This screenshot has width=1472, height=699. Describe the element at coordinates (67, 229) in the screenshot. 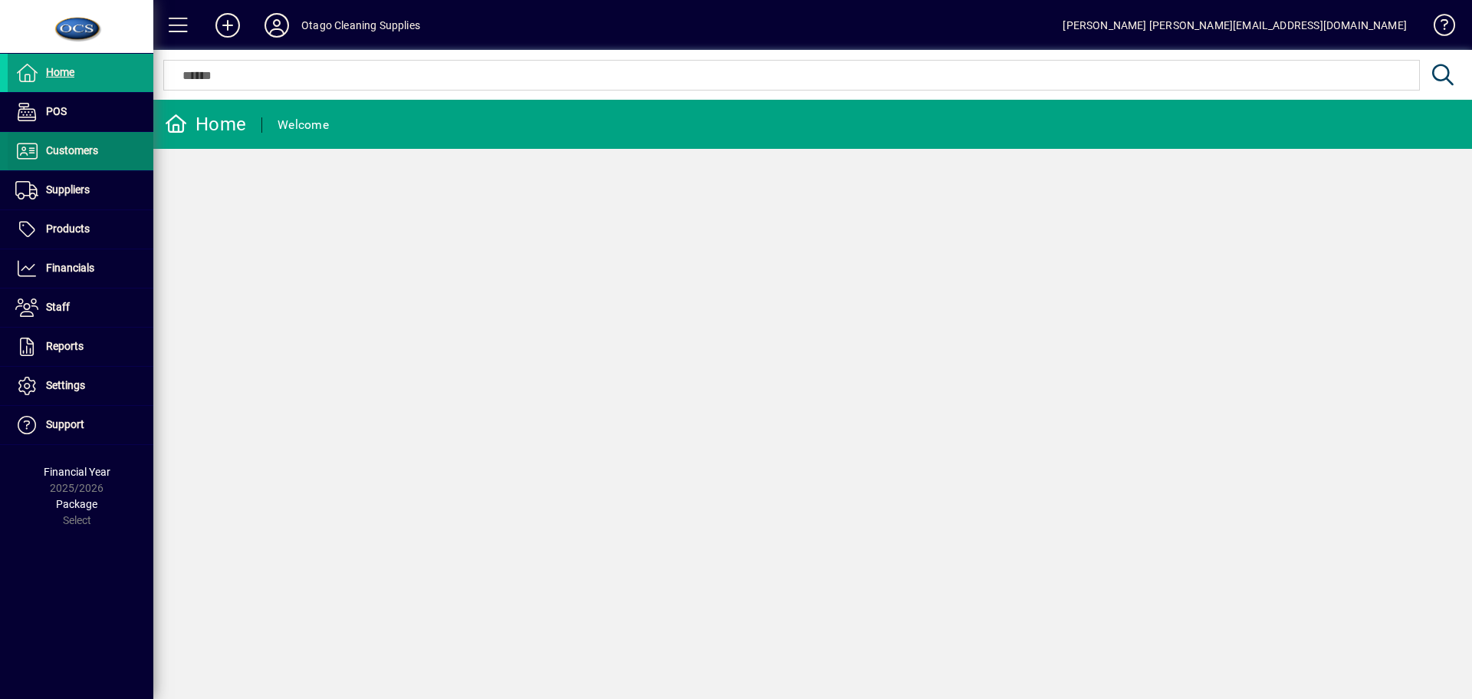

I see `span: Products` at that location.